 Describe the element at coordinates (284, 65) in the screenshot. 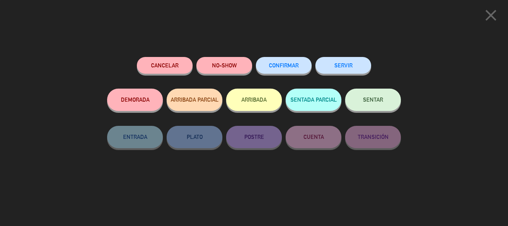

I see `button: CONFIRMAR` at that location.